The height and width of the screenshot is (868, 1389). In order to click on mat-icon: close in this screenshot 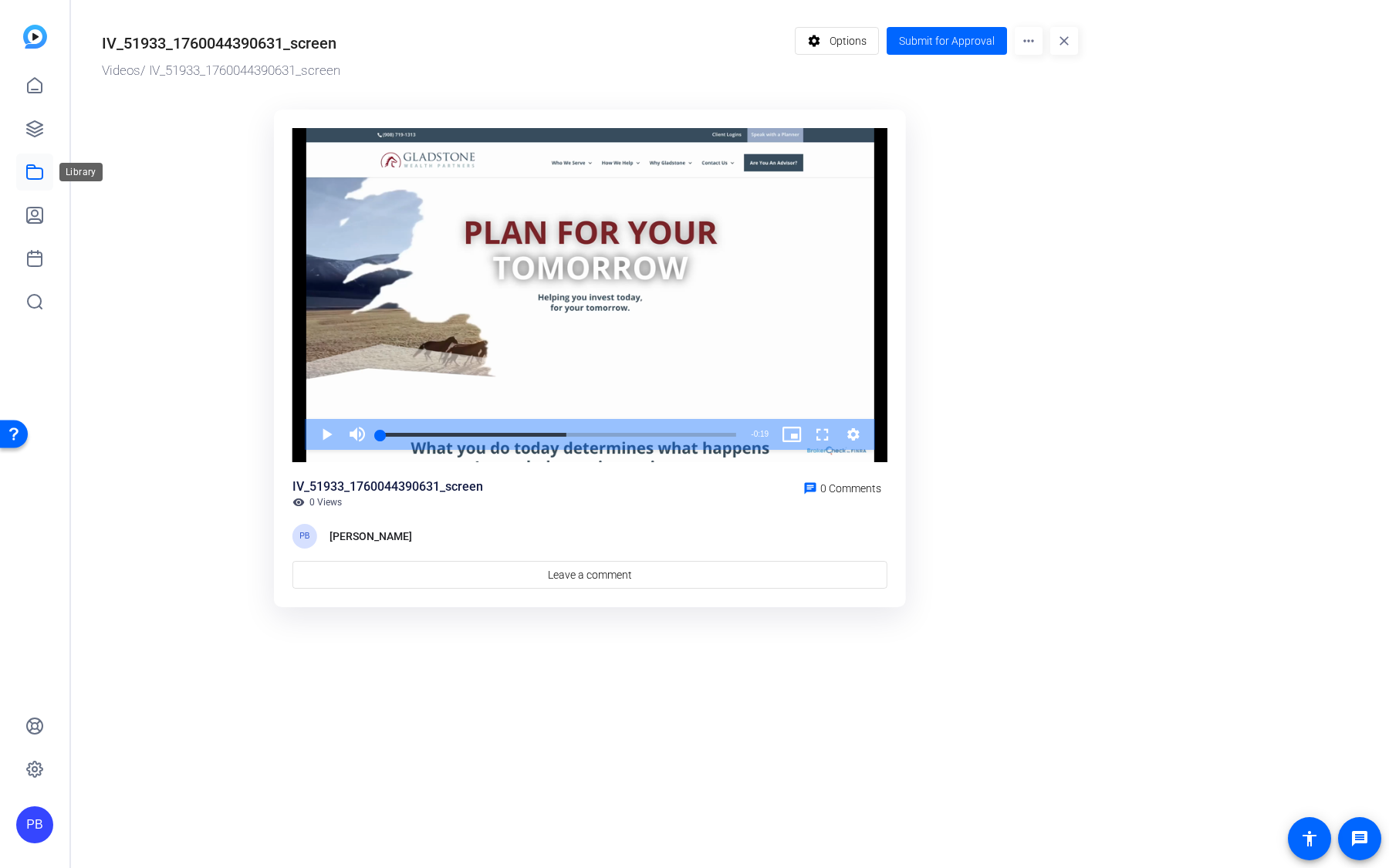, I will do `click(1064, 41)`.